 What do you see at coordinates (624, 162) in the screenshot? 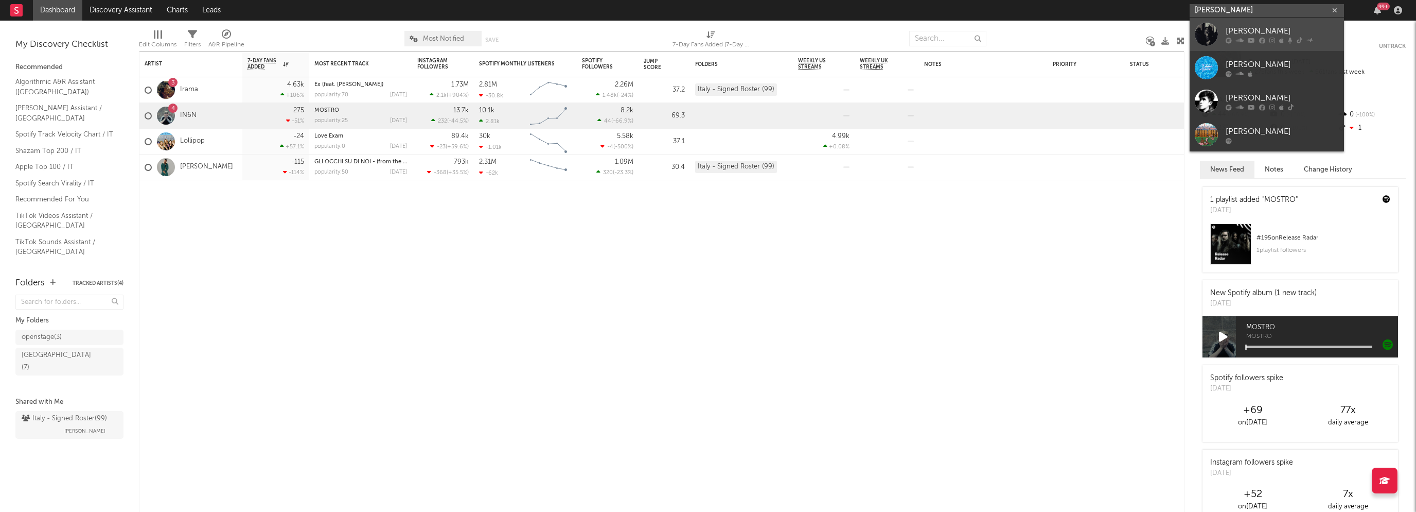
I see `div: 1.09M` at bounding box center [624, 162].